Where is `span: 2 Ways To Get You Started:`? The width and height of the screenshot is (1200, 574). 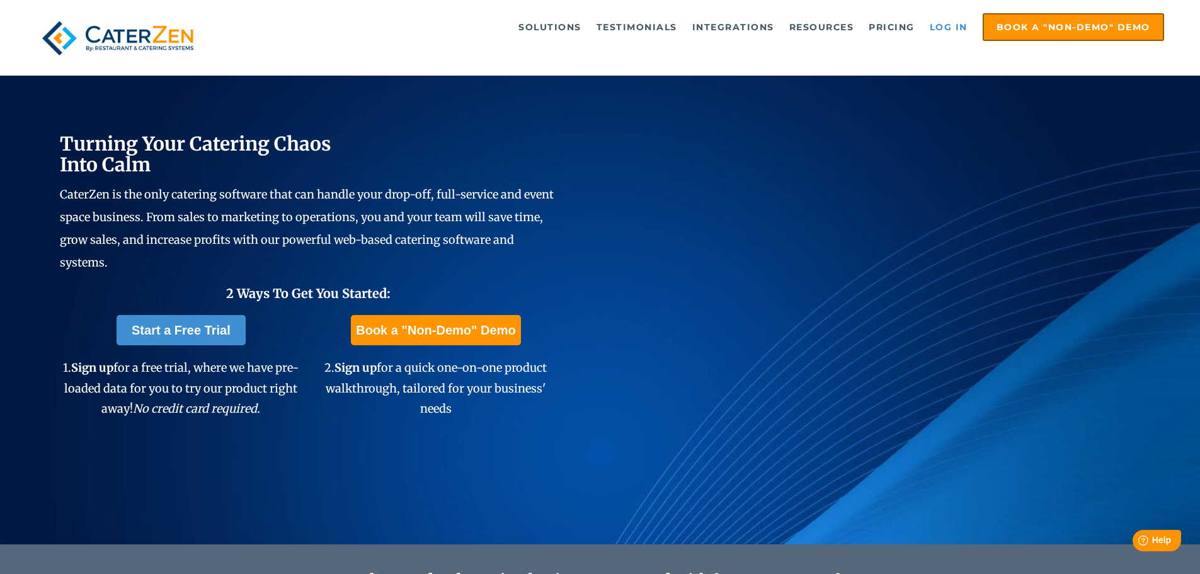 span: 2 Ways To Get You Started: is located at coordinates (308, 293).